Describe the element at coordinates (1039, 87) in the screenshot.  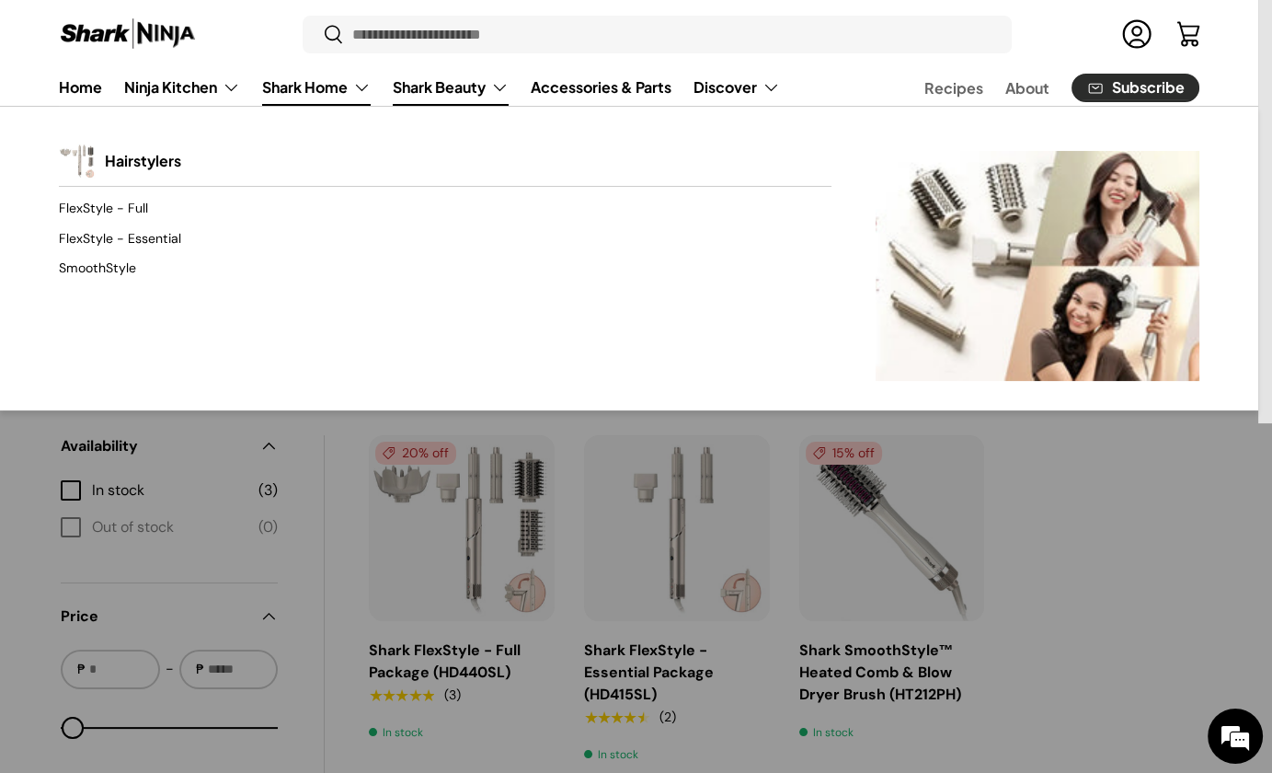
I see `nav: Secondary` at that location.